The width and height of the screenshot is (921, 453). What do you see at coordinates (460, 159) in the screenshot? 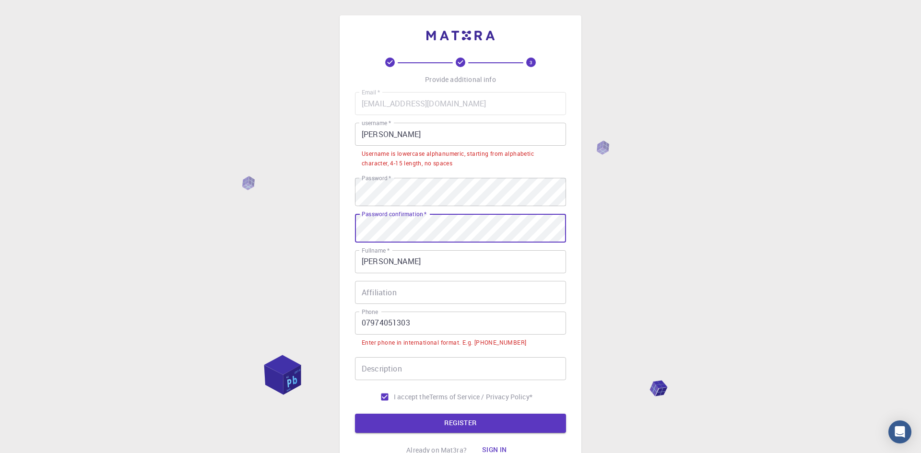
I see `div: Username is lowercase alphanumeric, starting from alphabetic character, 4-15 length, no spaces` at bounding box center [460, 159].